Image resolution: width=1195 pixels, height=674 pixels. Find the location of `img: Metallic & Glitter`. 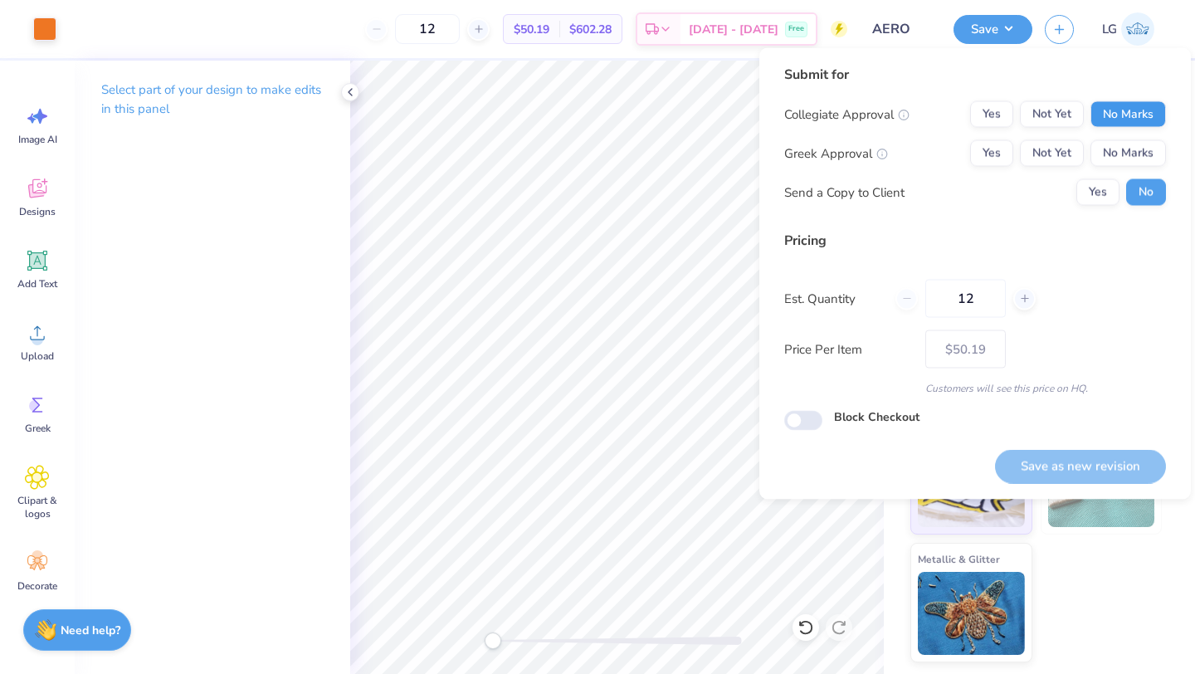

img: Metallic & Glitter is located at coordinates (971, 613).